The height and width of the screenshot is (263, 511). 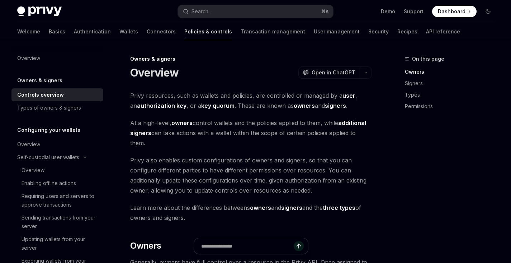 What do you see at coordinates (337, 32) in the screenshot?
I see `a: User management` at bounding box center [337, 32].